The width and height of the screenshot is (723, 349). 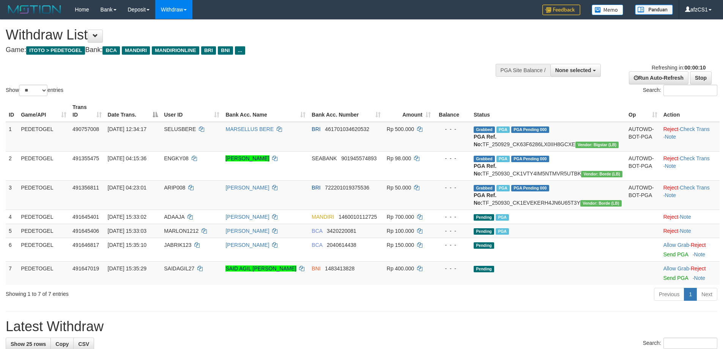 I want to click on span: SEABANK, so click(x=324, y=158).